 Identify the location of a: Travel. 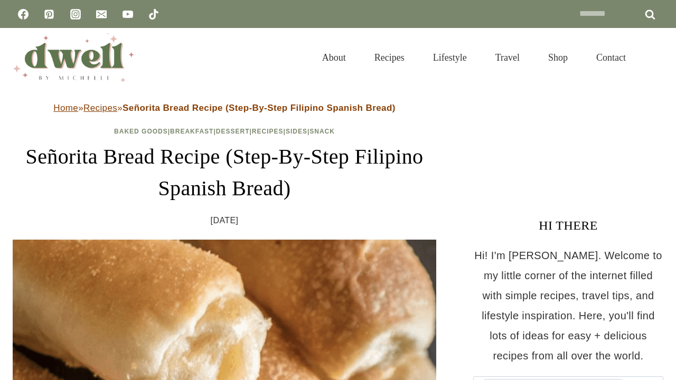
(508, 58).